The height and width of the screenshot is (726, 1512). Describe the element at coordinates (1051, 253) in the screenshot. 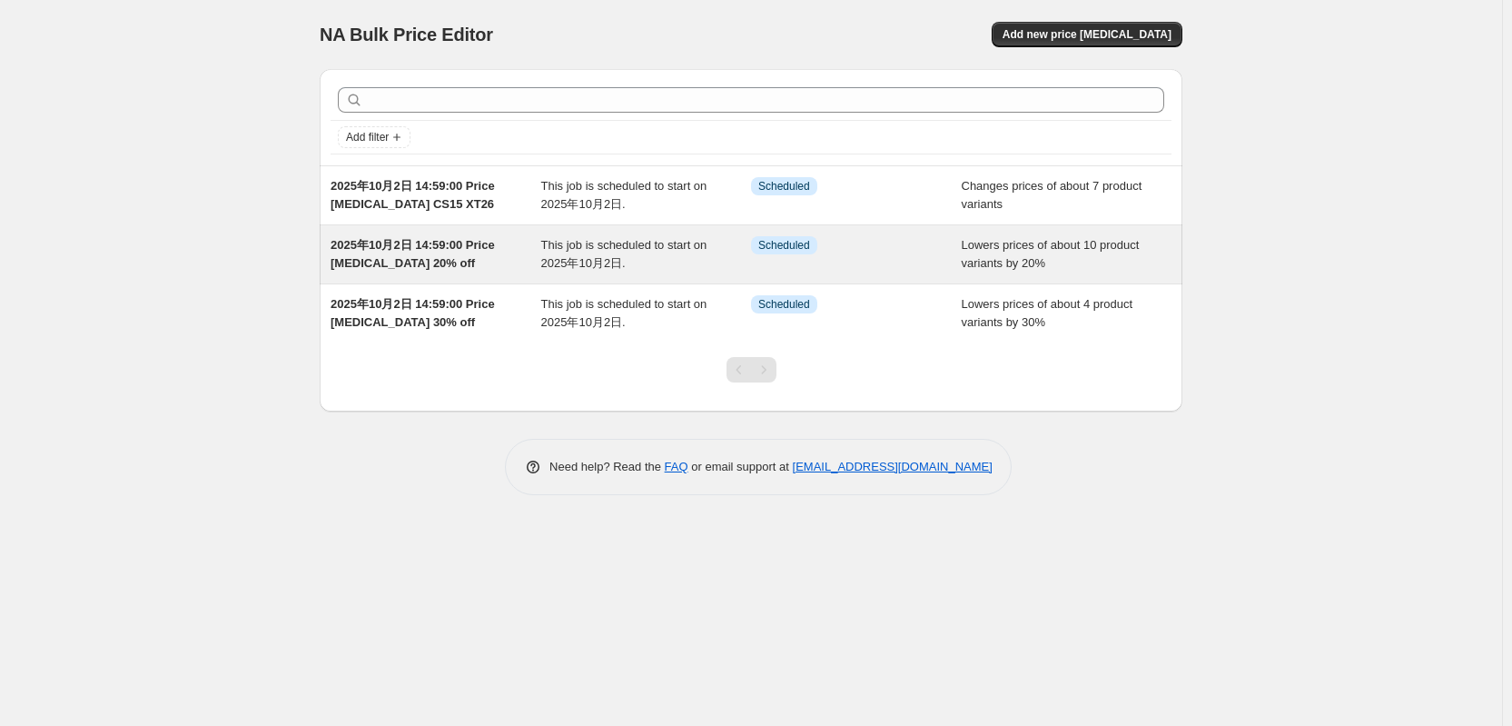

I see `span: Lowers prices of about 10 product variants by 20%` at that location.